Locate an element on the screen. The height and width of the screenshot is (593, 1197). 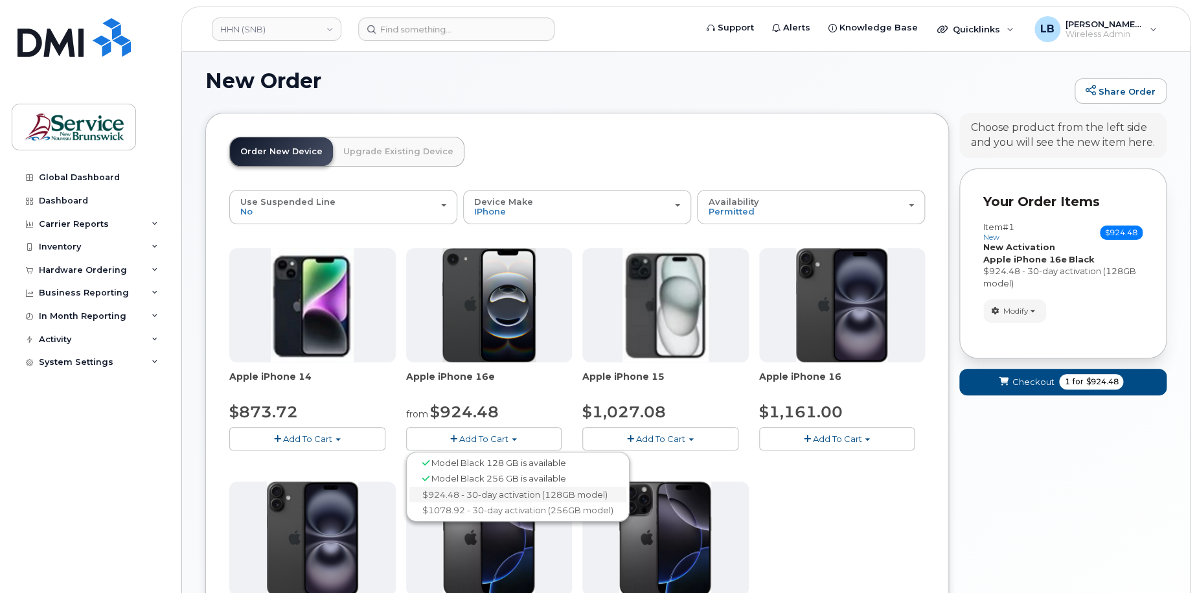
button: Availability Permitted is located at coordinates (811, 207).